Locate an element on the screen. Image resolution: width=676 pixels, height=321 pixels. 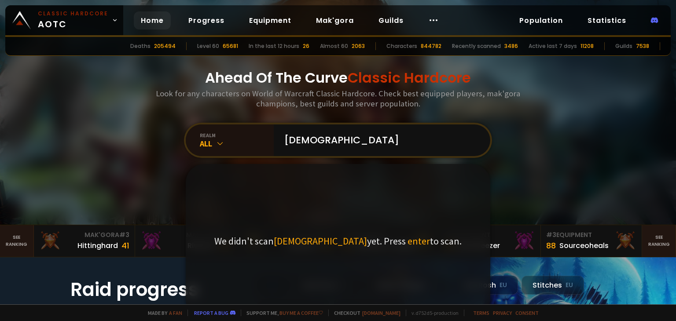
div: 65681 is located at coordinates (230, 46).